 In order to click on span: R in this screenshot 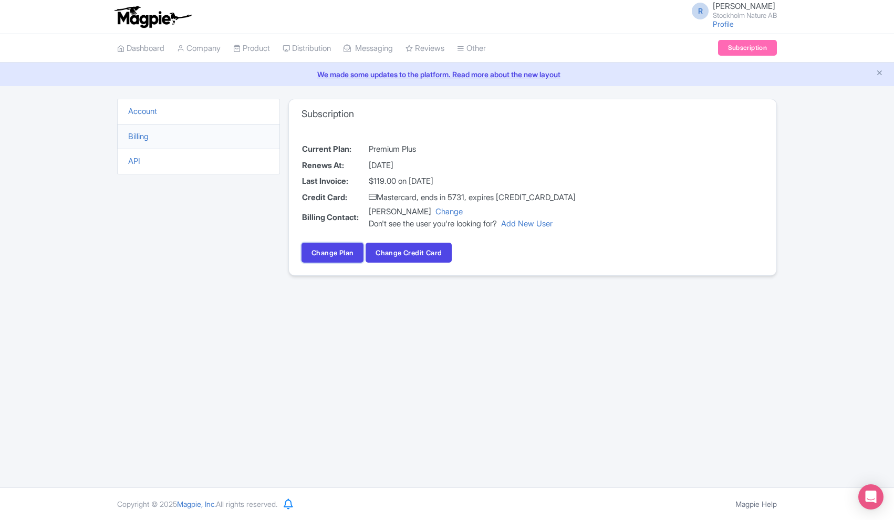, I will do `click(700, 11)`.